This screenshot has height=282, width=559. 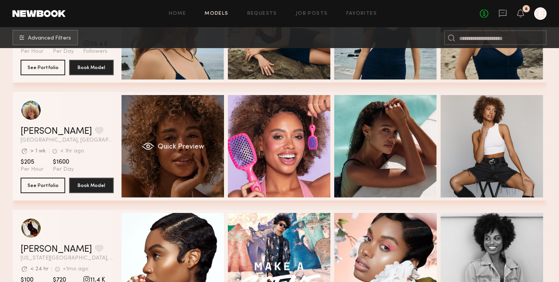 What do you see at coordinates (262, 14) in the screenshot?
I see `a: Requests` at bounding box center [262, 14].